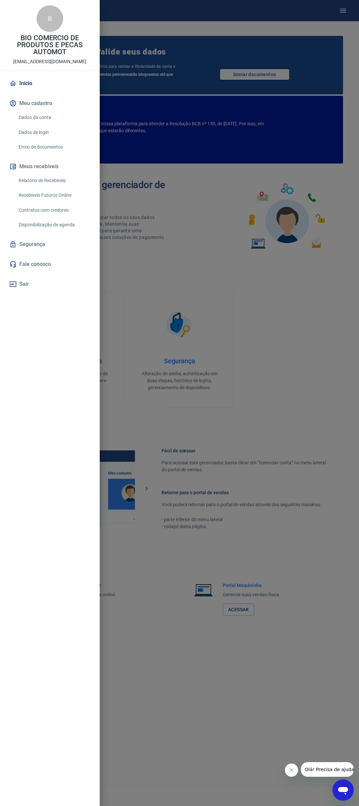 The image size is (359, 806). Describe the element at coordinates (30, 7) in the screenshot. I see `span: Olá! Precisa de ajuda?` at that location.